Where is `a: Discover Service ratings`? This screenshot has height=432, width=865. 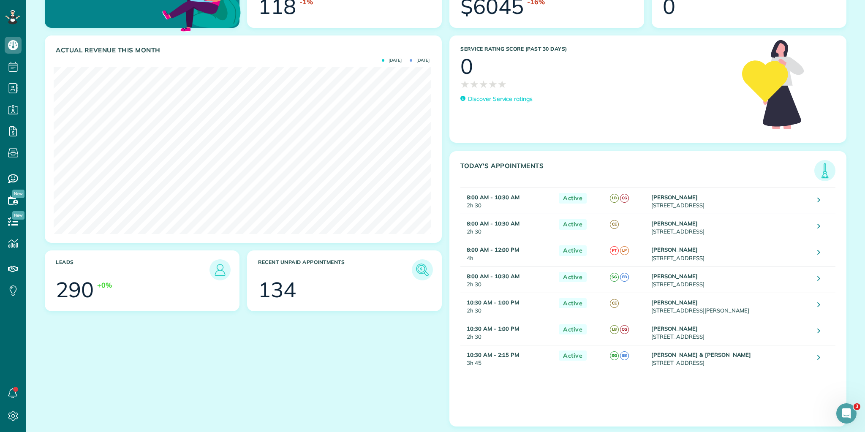 a: Discover Service ratings is located at coordinates (496, 99).